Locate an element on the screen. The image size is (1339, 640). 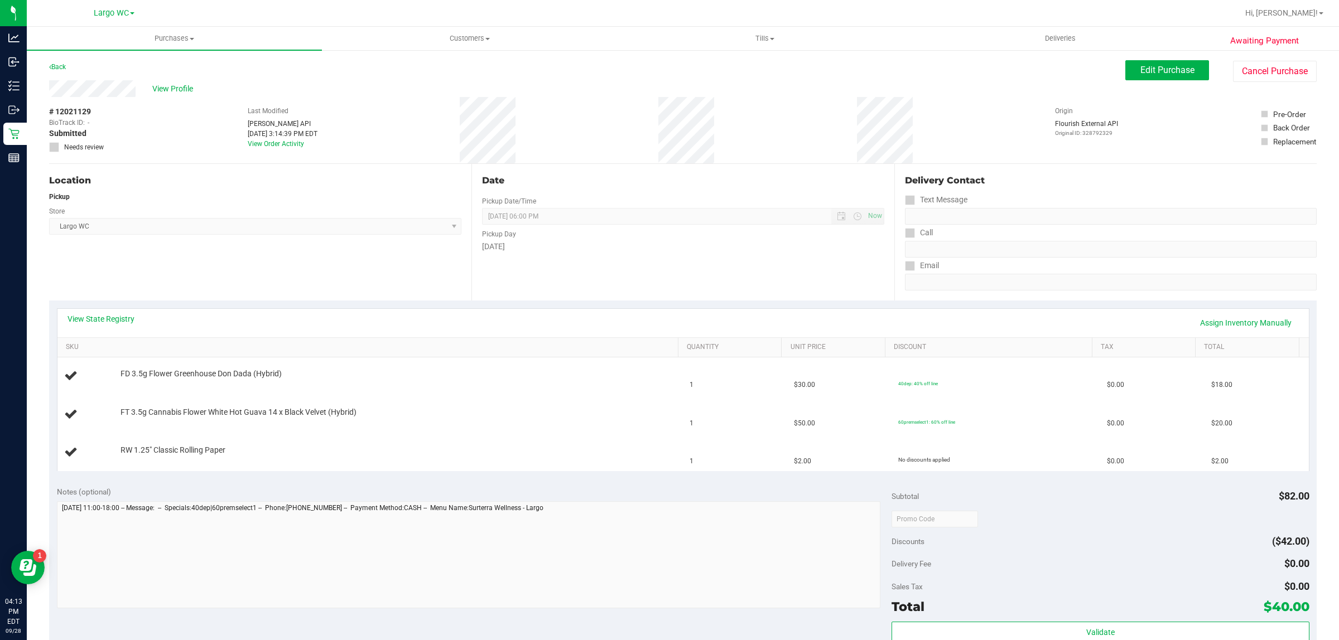
label: Last Modified is located at coordinates (268, 111).